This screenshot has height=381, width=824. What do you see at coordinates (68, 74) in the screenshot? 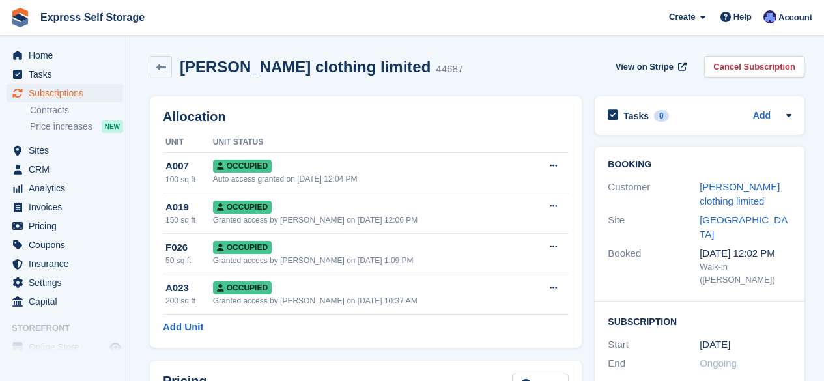
I see `span: Tasks` at bounding box center [68, 74].